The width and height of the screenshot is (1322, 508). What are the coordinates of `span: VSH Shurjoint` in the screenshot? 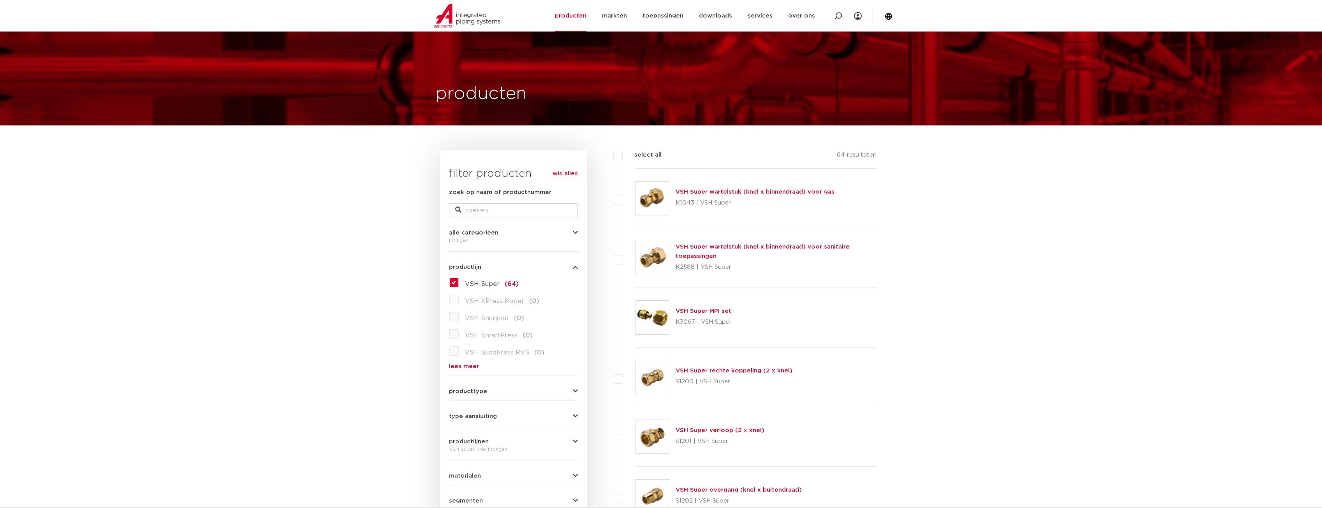 It's located at (487, 318).